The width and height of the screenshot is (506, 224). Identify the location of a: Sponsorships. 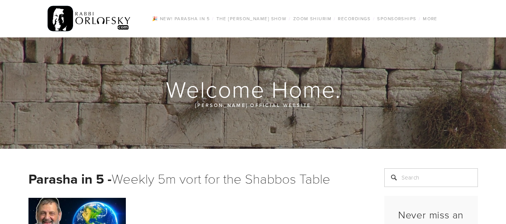
(397, 19).